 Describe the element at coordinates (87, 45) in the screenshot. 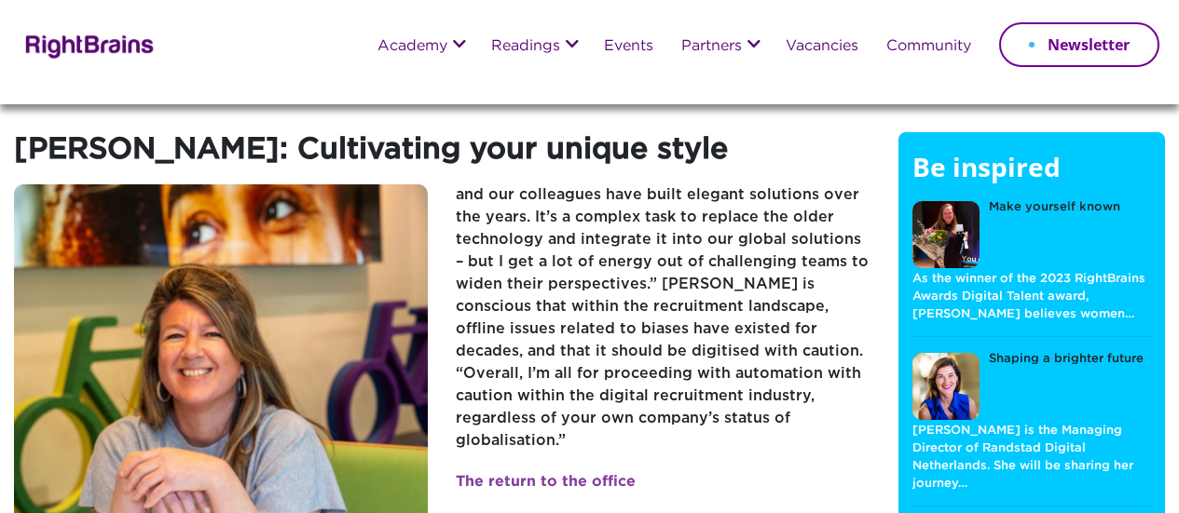

I see `img: Rightbrains` at that location.